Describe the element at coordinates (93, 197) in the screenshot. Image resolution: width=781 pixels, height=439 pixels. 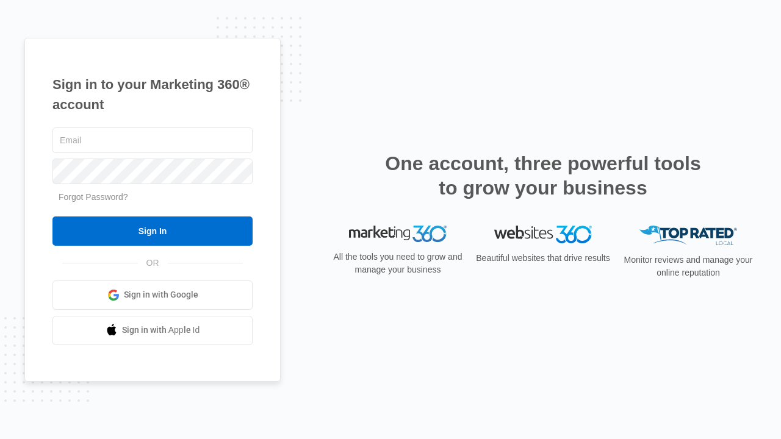
I see `a: Forgot Password?` at that location.